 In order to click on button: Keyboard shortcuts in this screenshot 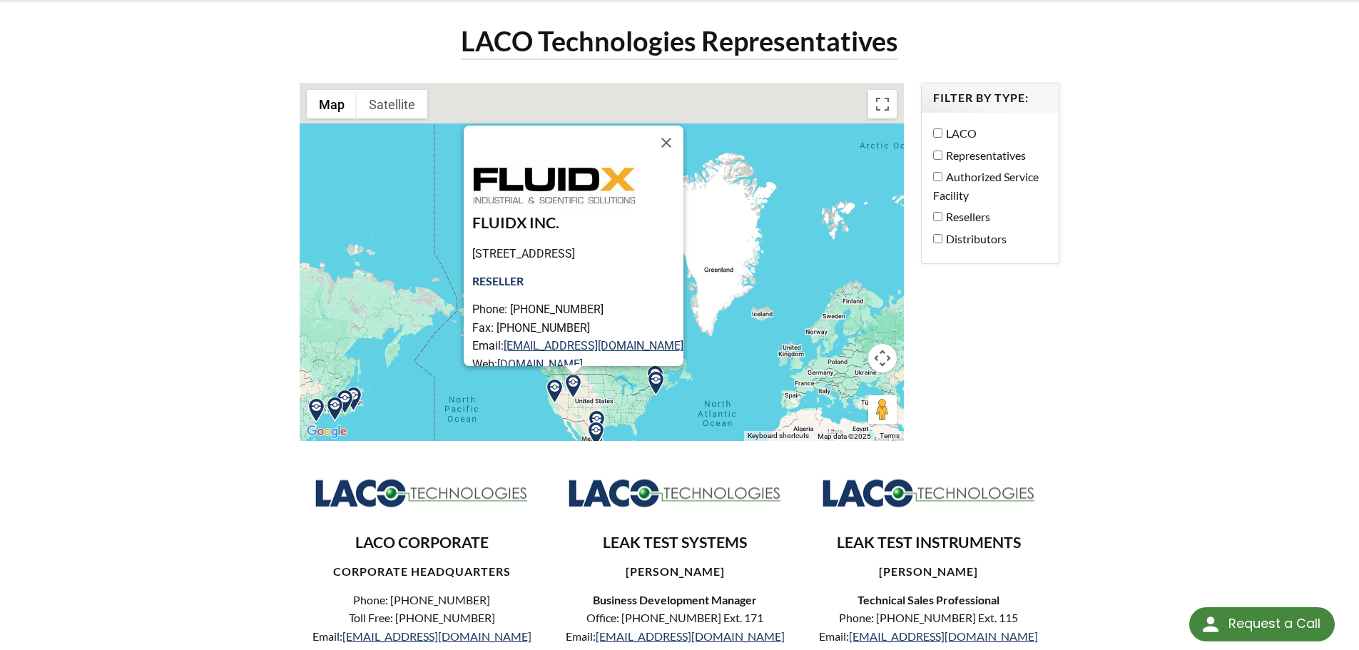, I will do `click(779, 436)`.